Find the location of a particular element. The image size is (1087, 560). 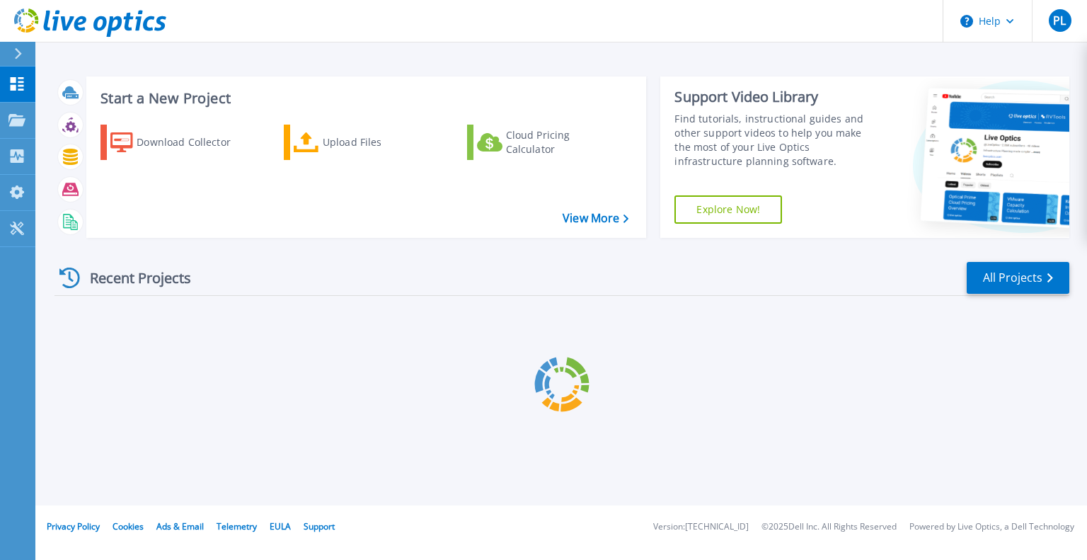

h3: Start a New Project is located at coordinates (364, 98).